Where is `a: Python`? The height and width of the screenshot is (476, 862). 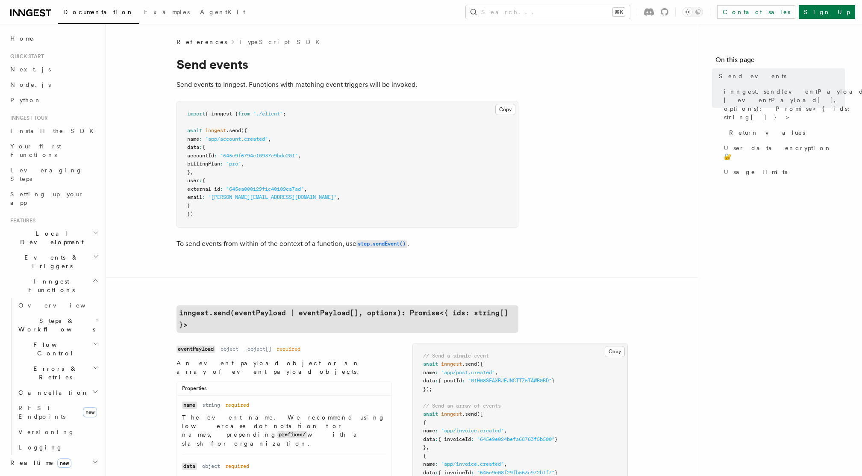 a: Python is located at coordinates (53, 100).